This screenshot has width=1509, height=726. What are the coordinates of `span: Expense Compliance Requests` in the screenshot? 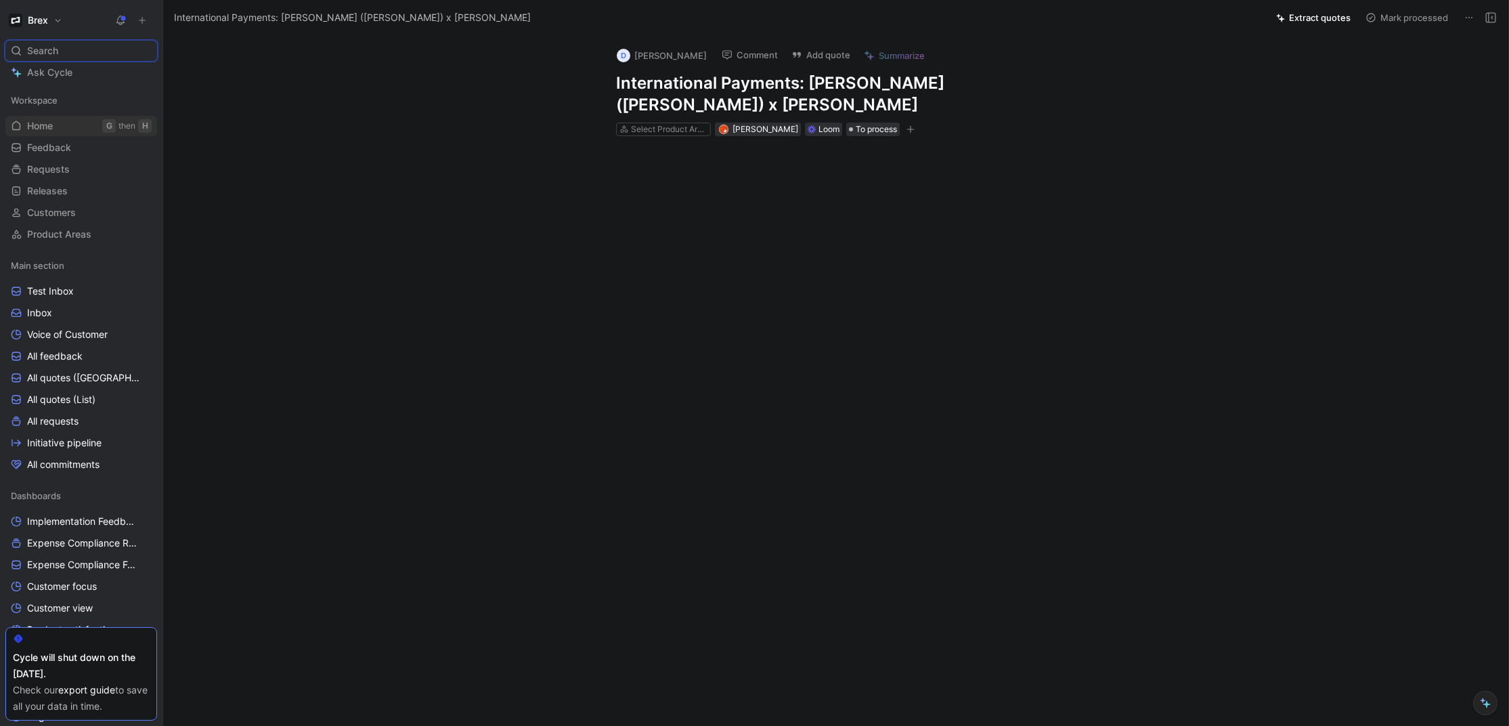 It's located at (83, 543).